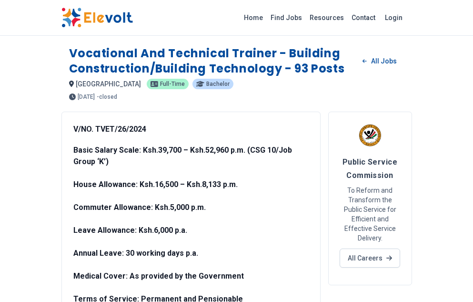 This screenshot has width=473, height=302. What do you see at coordinates (182, 155) in the screenshot?
I see `strong: Basic Salary Scale: Ksh.39,700 – Ksh.52,960 p.m. (CSG 10/Job Group ‘K’)` at bounding box center [182, 155].